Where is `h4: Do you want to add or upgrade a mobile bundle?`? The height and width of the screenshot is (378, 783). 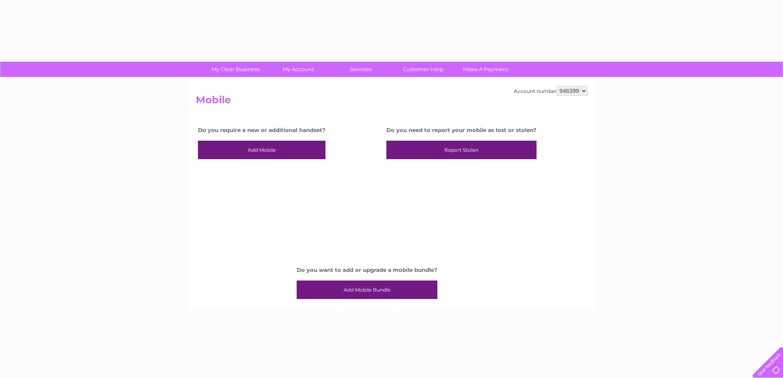
h4: Do you want to add or upgrade a mobile bundle? is located at coordinates (367, 270).